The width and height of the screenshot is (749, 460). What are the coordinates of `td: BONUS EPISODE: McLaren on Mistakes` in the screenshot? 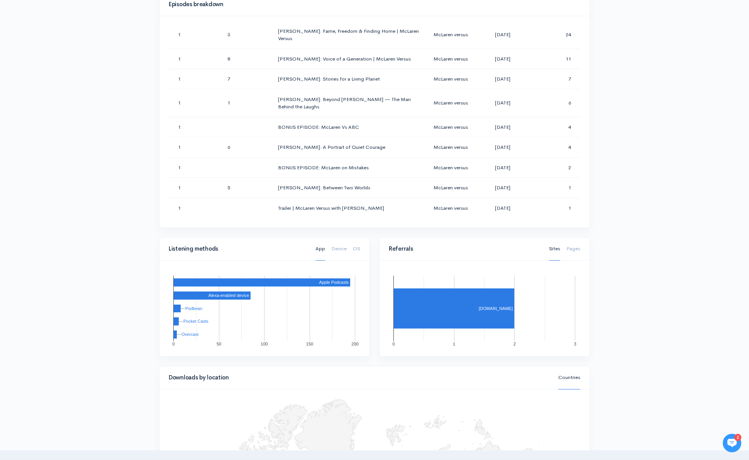 It's located at (349, 167).